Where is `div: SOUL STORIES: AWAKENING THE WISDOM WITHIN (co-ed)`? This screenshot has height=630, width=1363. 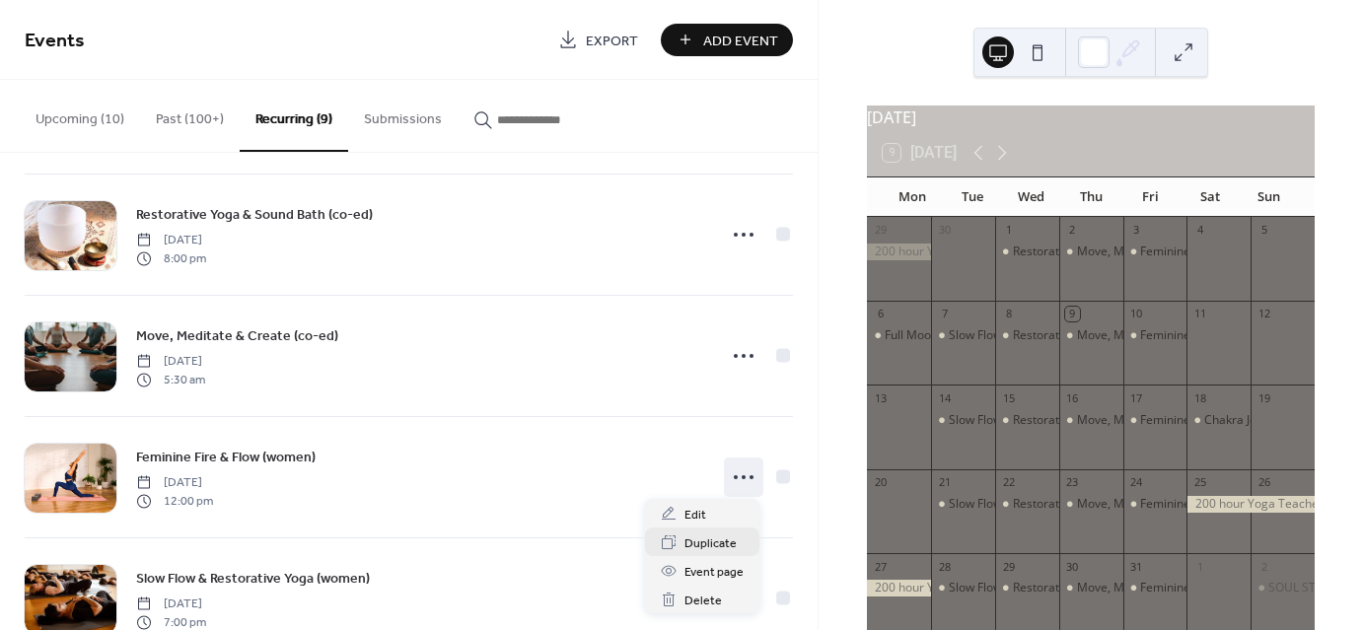
div: SOUL STORIES: AWAKENING THE WISDOM WITHIN (co-ed) is located at coordinates (1282, 588).